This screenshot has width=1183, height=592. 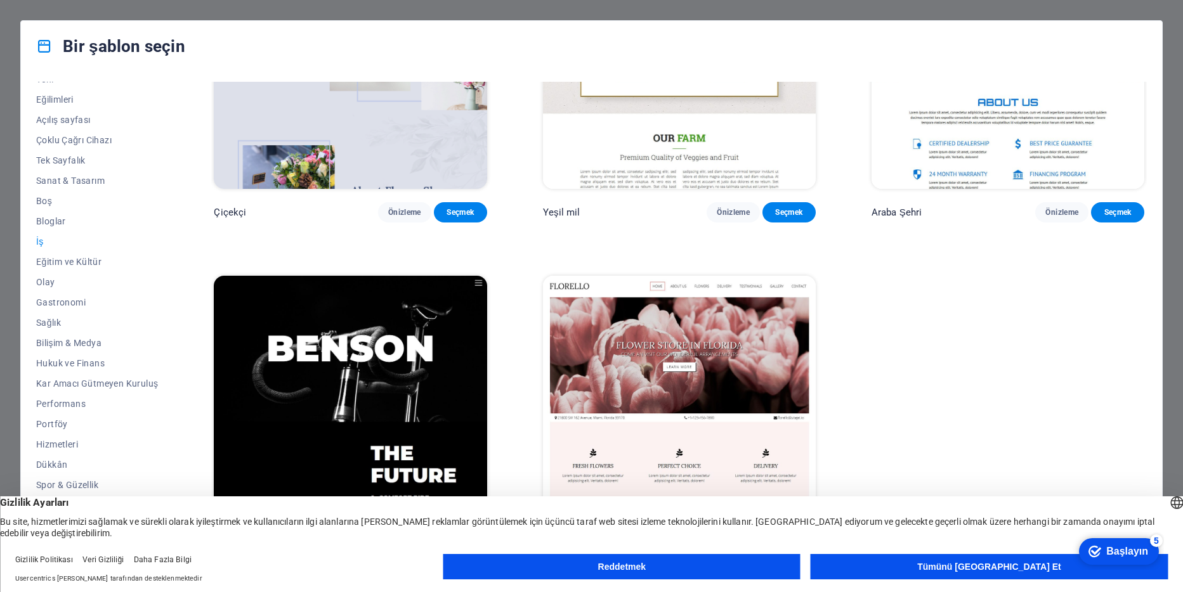 What do you see at coordinates (97, 242) in the screenshot?
I see `span: İş` at bounding box center [97, 242].